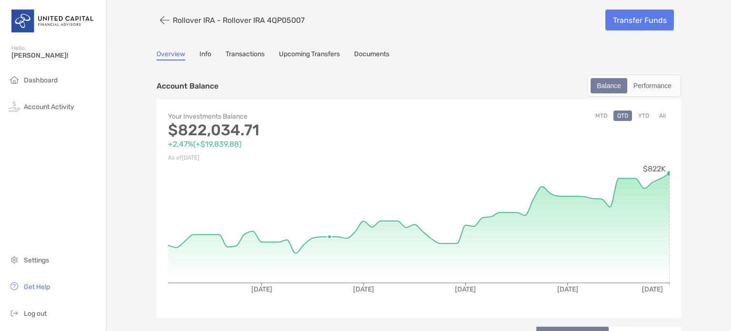  I want to click on a: Upcoming Transfers, so click(309, 55).